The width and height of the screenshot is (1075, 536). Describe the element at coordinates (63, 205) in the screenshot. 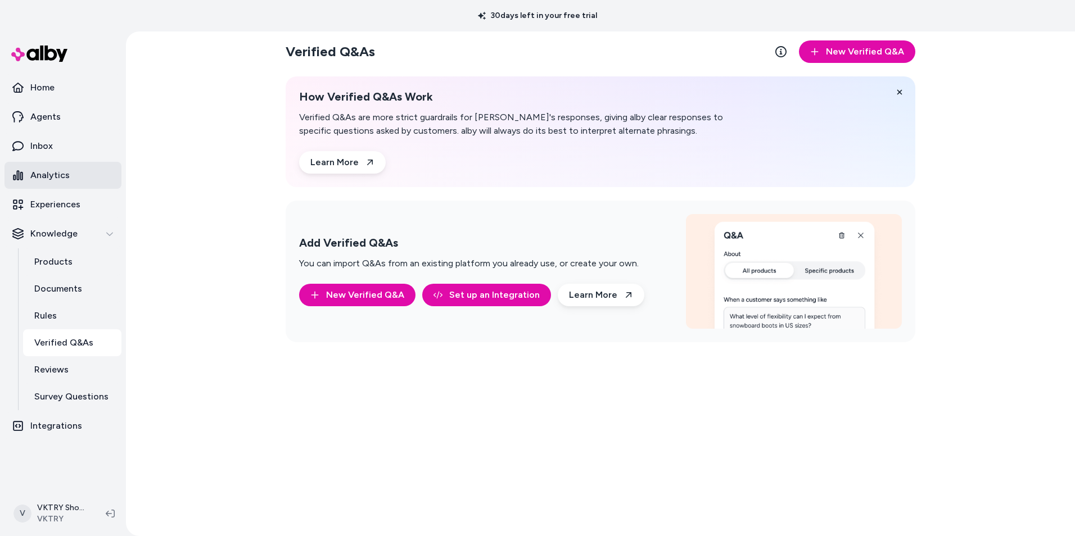

I see `a: Experiences` at that location.